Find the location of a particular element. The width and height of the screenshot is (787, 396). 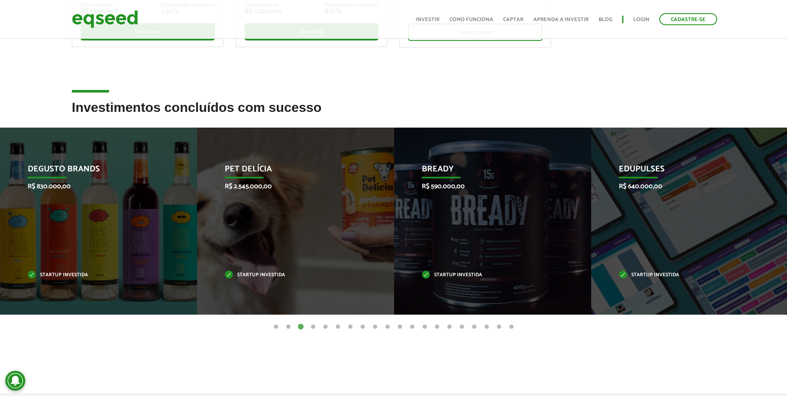

p: Pet Delícia is located at coordinates (289, 171).